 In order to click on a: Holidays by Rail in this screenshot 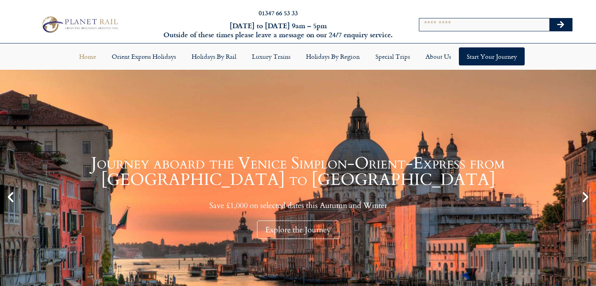, I will do `click(214, 56)`.